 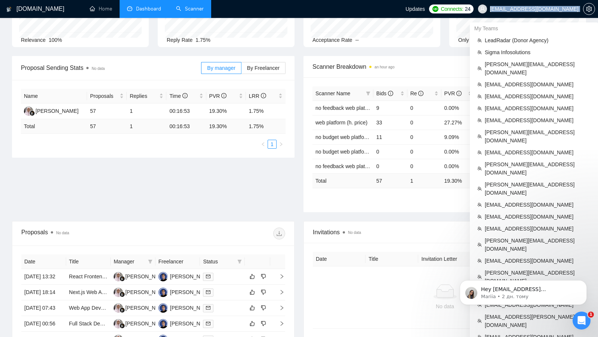 I want to click on td: 9.09%, so click(x=458, y=137).